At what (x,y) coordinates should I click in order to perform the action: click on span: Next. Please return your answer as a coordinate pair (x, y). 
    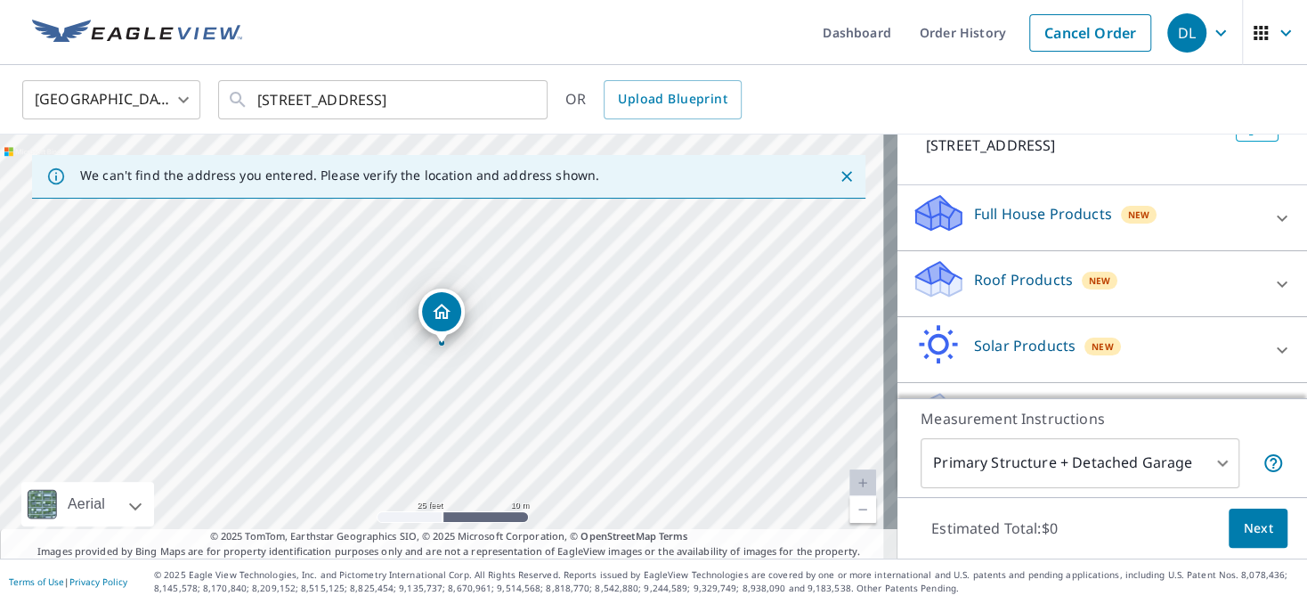
    Looking at the image, I should click on (1258, 528).